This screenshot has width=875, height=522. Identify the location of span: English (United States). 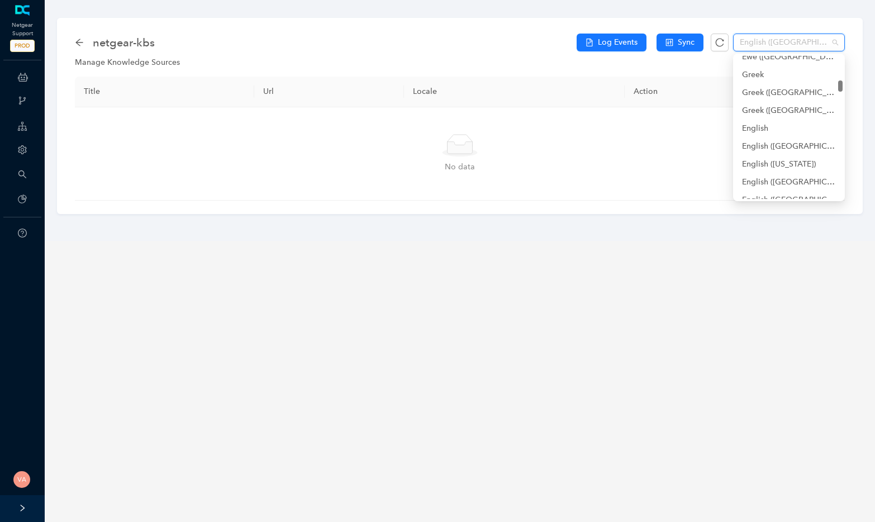
(789, 42).